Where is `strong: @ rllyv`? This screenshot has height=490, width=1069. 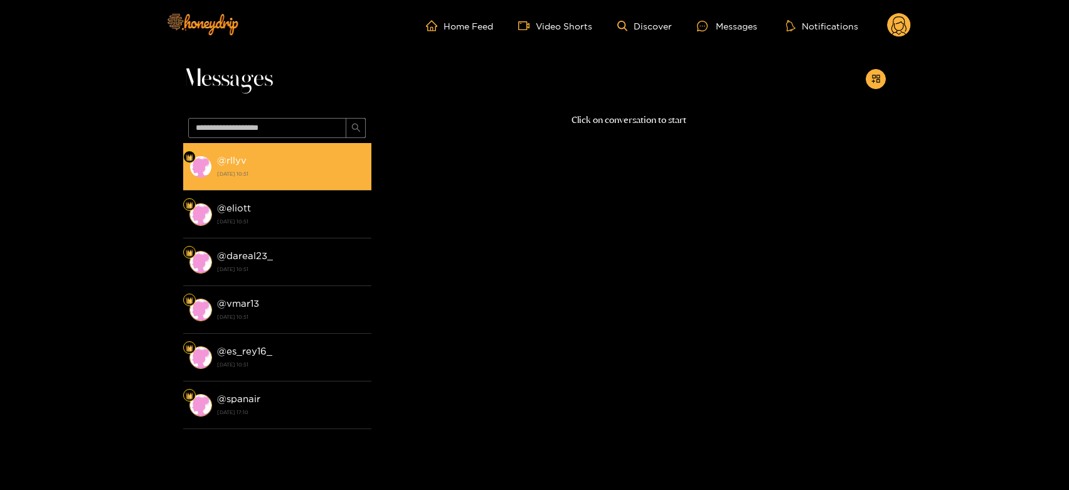
strong: @ rllyv is located at coordinates (231, 160).